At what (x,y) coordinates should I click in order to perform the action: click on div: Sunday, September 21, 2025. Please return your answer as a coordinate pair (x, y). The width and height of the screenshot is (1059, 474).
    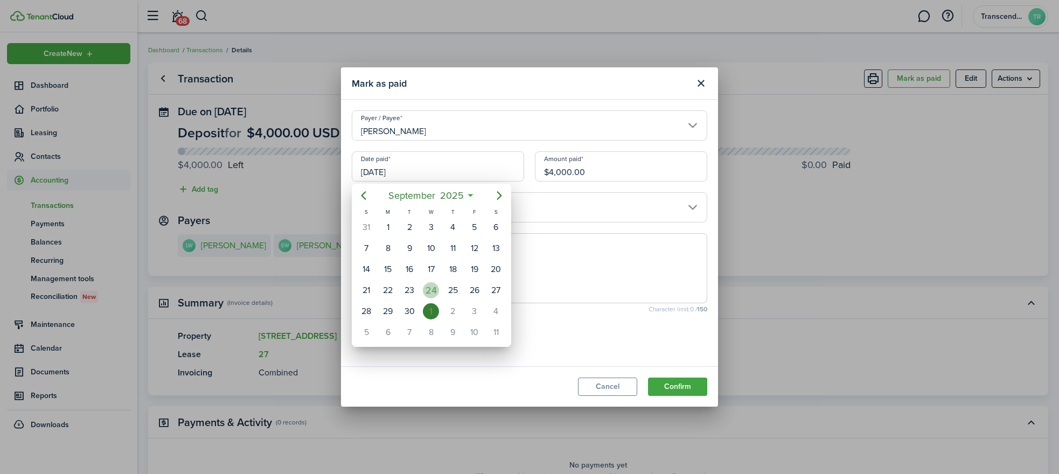
    Looking at the image, I should click on (366, 290).